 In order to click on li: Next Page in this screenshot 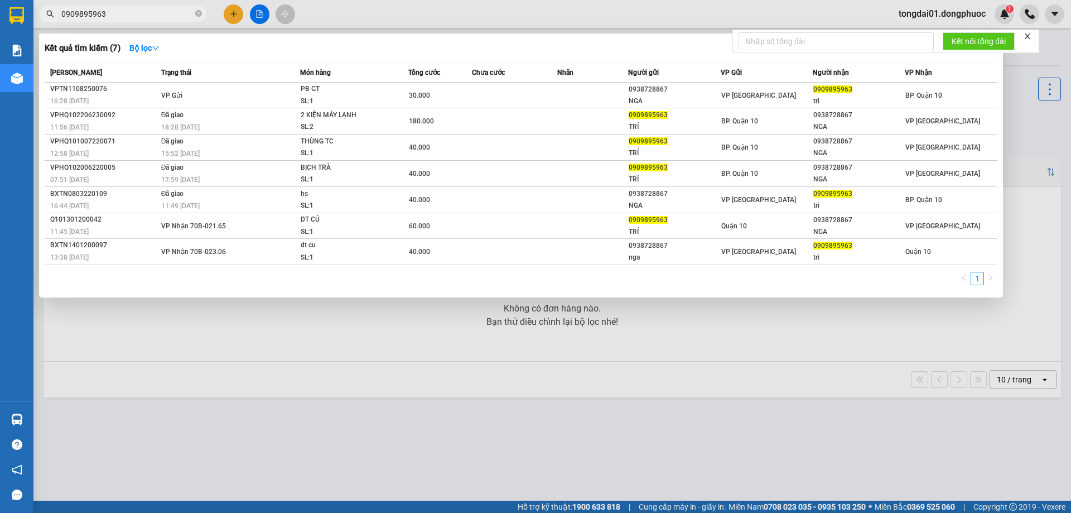, I will do `click(991, 278)`.